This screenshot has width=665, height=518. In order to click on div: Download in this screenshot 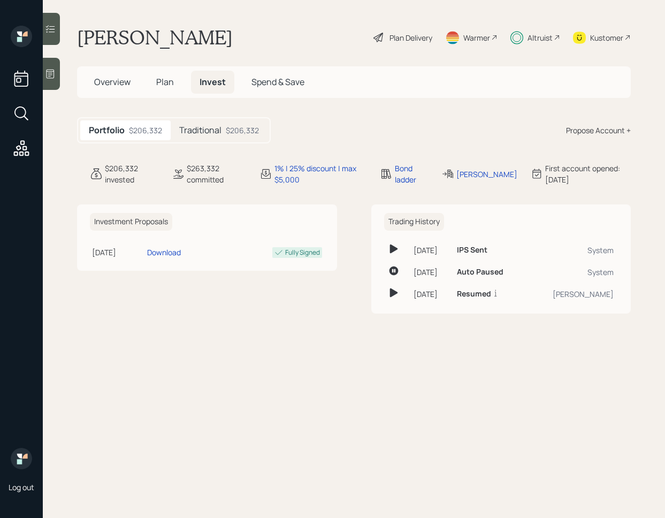, I will do `click(164, 252)`.